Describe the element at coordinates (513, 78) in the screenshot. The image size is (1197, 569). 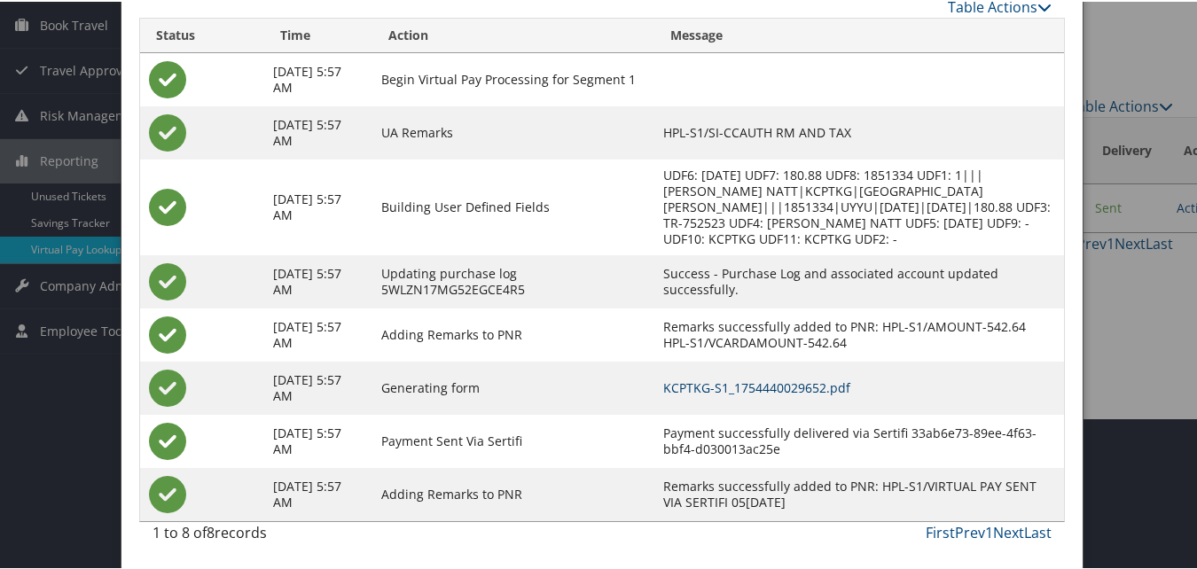
I see `td: Begin Virtual Pay Processing for Segment 1` at that location.